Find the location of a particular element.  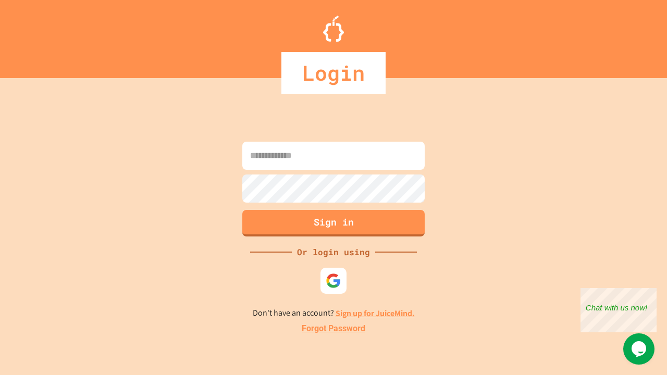

div: Or login using is located at coordinates (333, 252).